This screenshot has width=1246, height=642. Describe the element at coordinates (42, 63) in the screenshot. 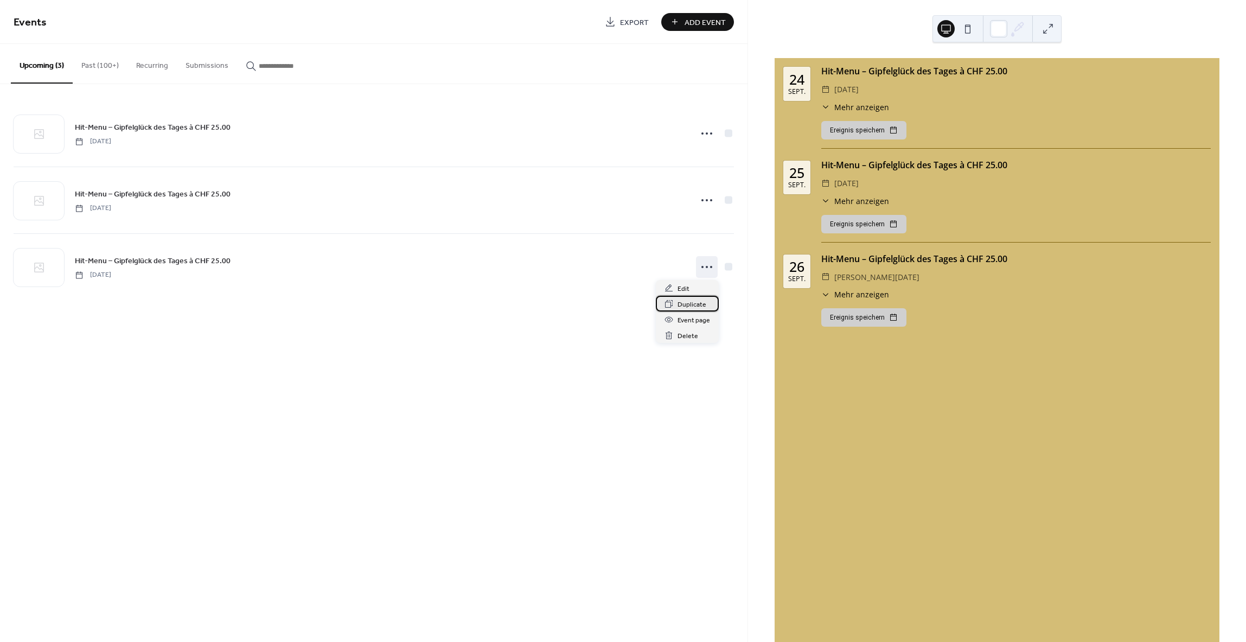

I see `button: Upcoming (3)` at that location.